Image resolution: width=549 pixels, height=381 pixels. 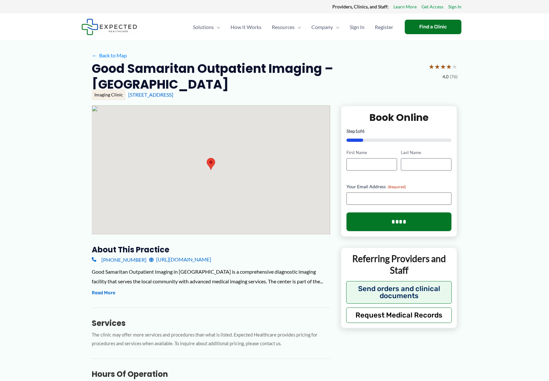 What do you see at coordinates (211, 323) in the screenshot?
I see `h3: Services` at bounding box center [211, 323].